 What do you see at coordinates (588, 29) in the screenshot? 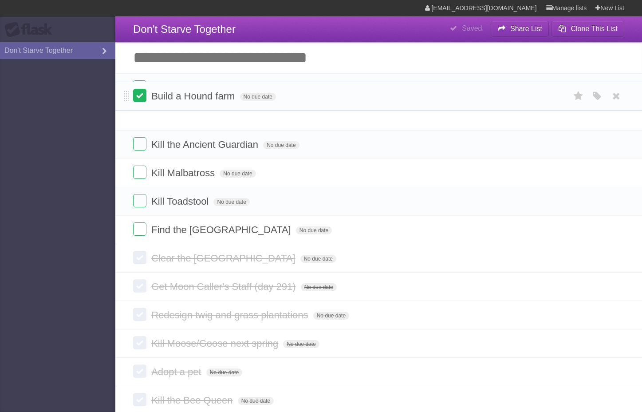
I see `button: Clone This List` at bounding box center [588, 29].